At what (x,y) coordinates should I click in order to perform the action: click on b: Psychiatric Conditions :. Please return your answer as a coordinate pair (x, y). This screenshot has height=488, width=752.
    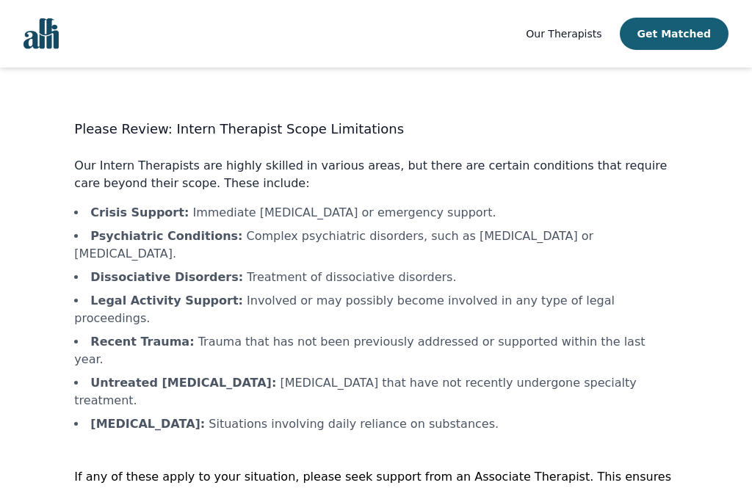
    Looking at the image, I should click on (166, 236).